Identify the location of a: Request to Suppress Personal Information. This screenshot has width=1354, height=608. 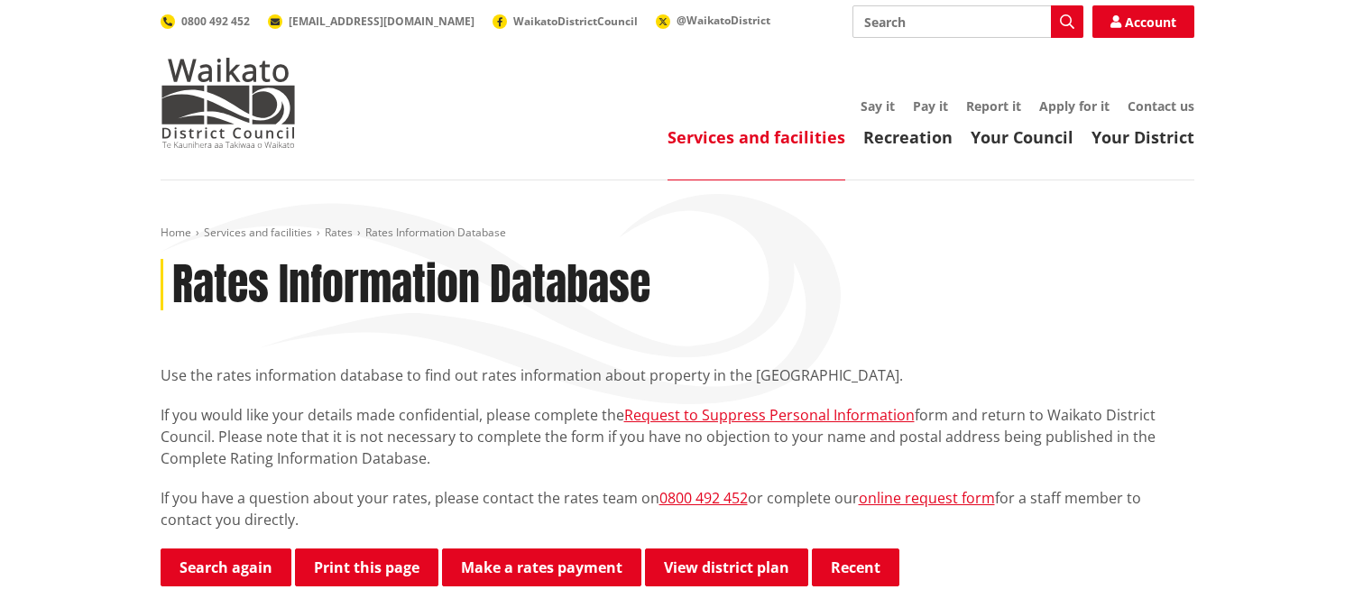
(769, 415).